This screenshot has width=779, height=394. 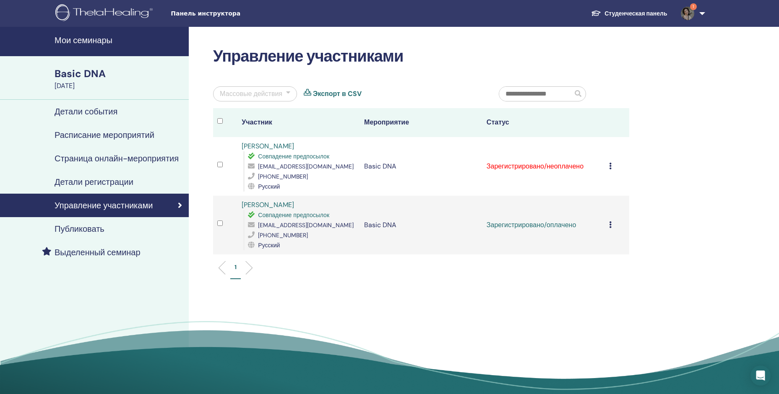 What do you see at coordinates (79, 229) in the screenshot?
I see `h4: Публиковать` at bounding box center [79, 229].